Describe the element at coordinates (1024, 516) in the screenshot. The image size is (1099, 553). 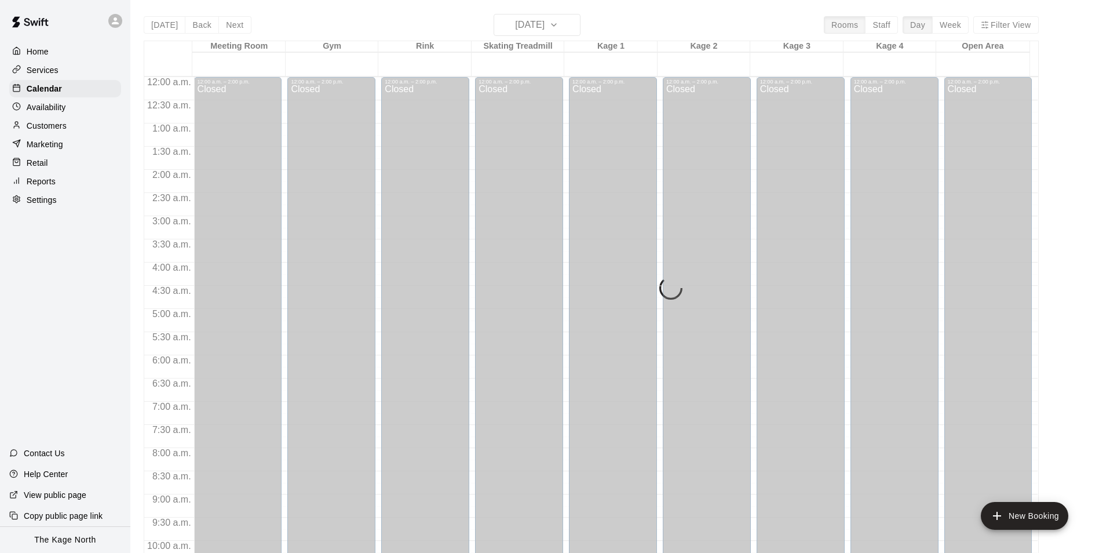
I see `button: add` at that location.